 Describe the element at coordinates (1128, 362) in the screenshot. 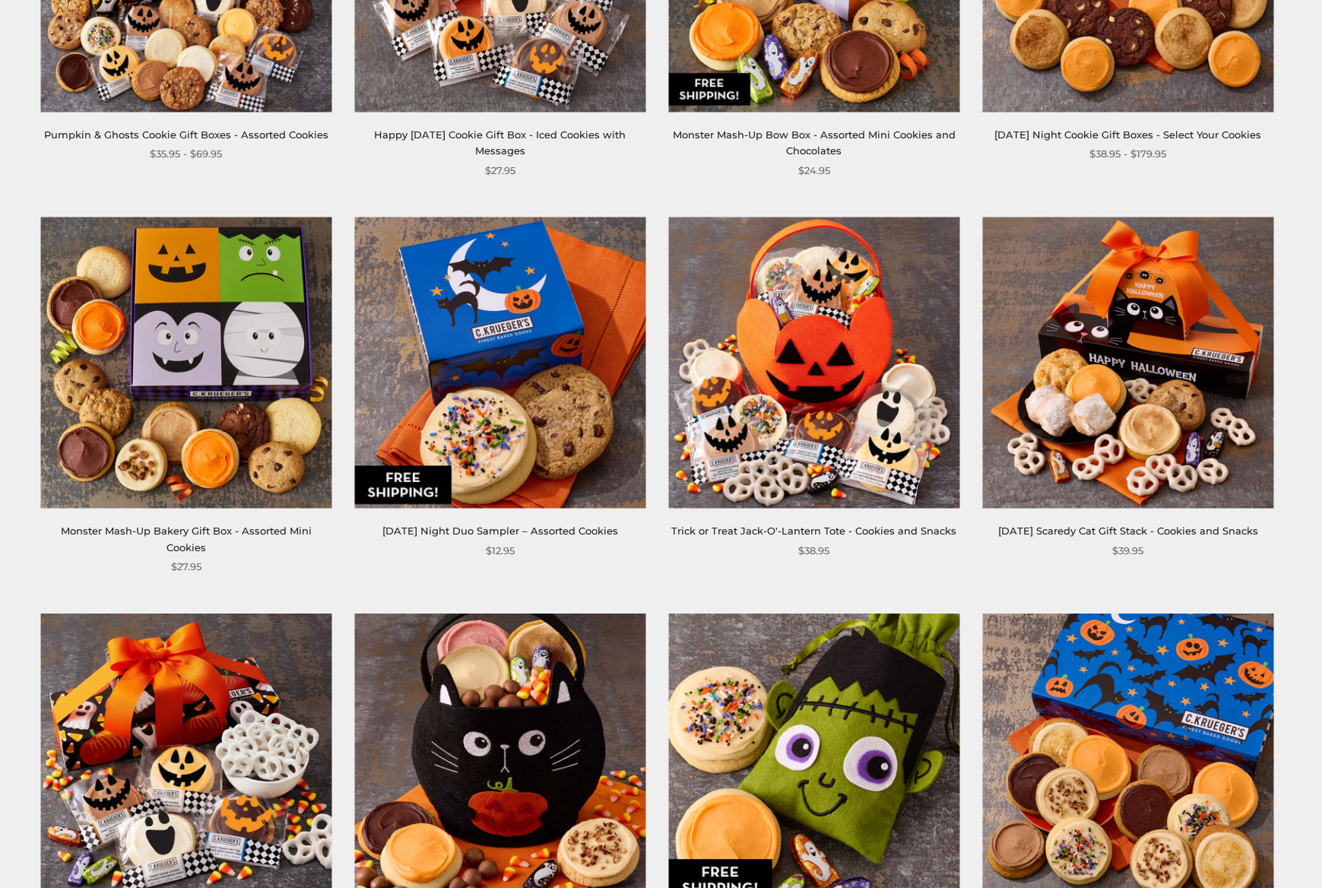

I see `a: Halloween Scaredy Cat Gift Stack - Cookies and Snacks` at that location.